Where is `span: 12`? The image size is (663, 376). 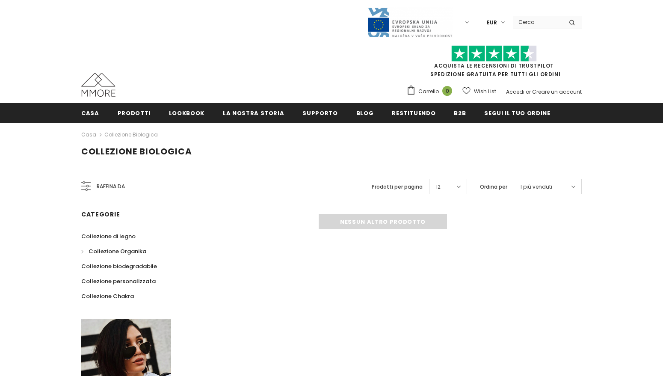
span: 12 is located at coordinates (438, 187).